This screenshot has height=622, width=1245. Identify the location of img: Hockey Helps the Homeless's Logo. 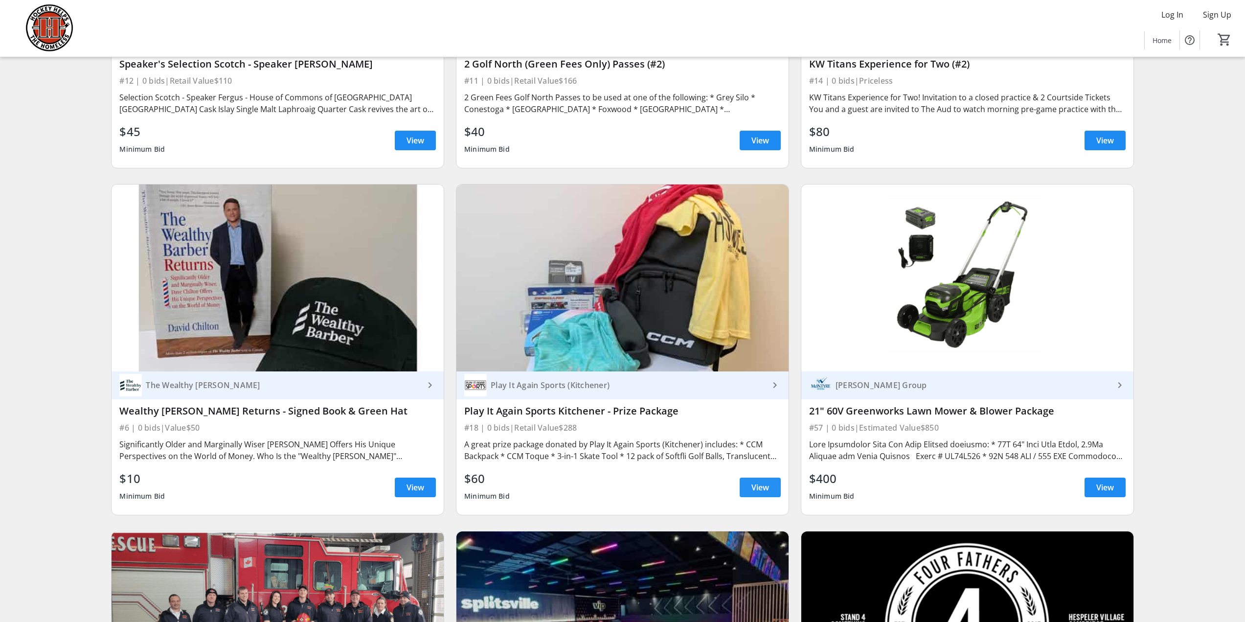
(49, 28).